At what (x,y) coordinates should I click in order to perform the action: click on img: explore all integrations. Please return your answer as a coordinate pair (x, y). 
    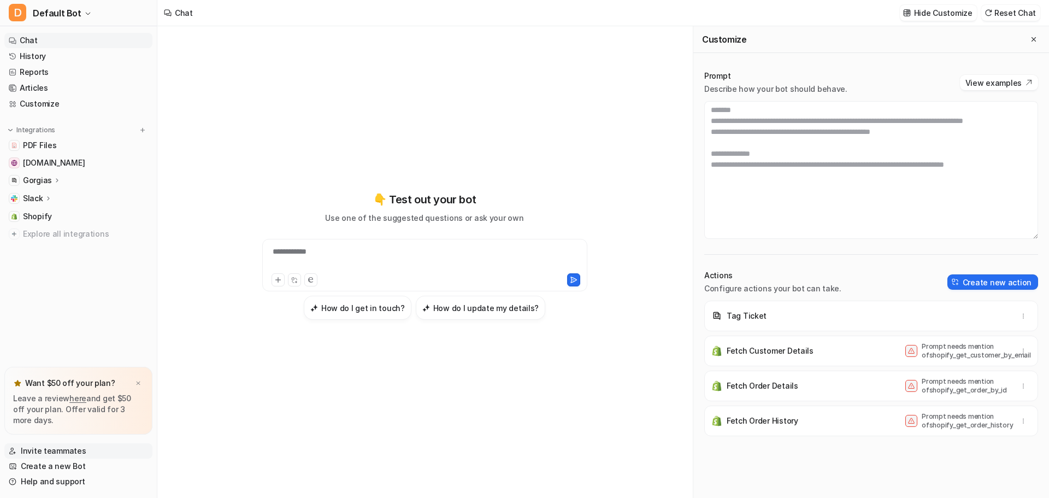
    Looking at the image, I should click on (14, 234).